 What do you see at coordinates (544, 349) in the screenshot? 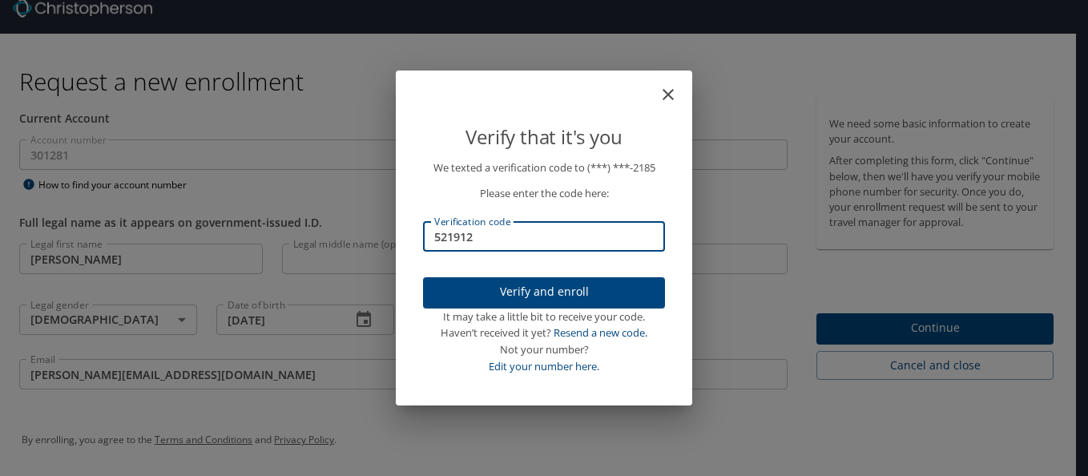
I see `div: Not your number?` at bounding box center [544, 349].